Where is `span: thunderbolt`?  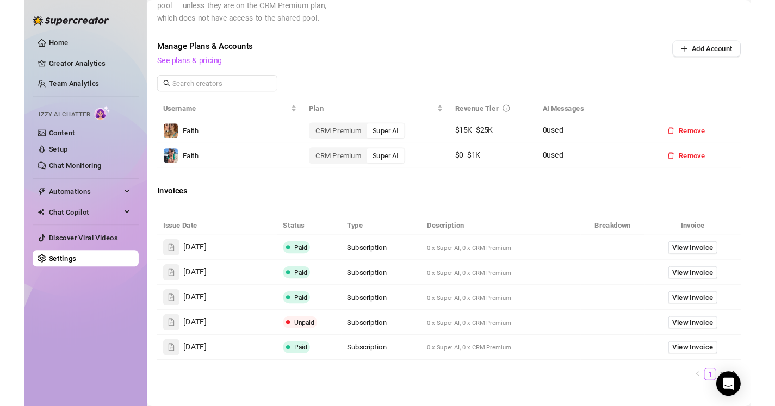
span: thunderbolt is located at coordinates (18, 204).